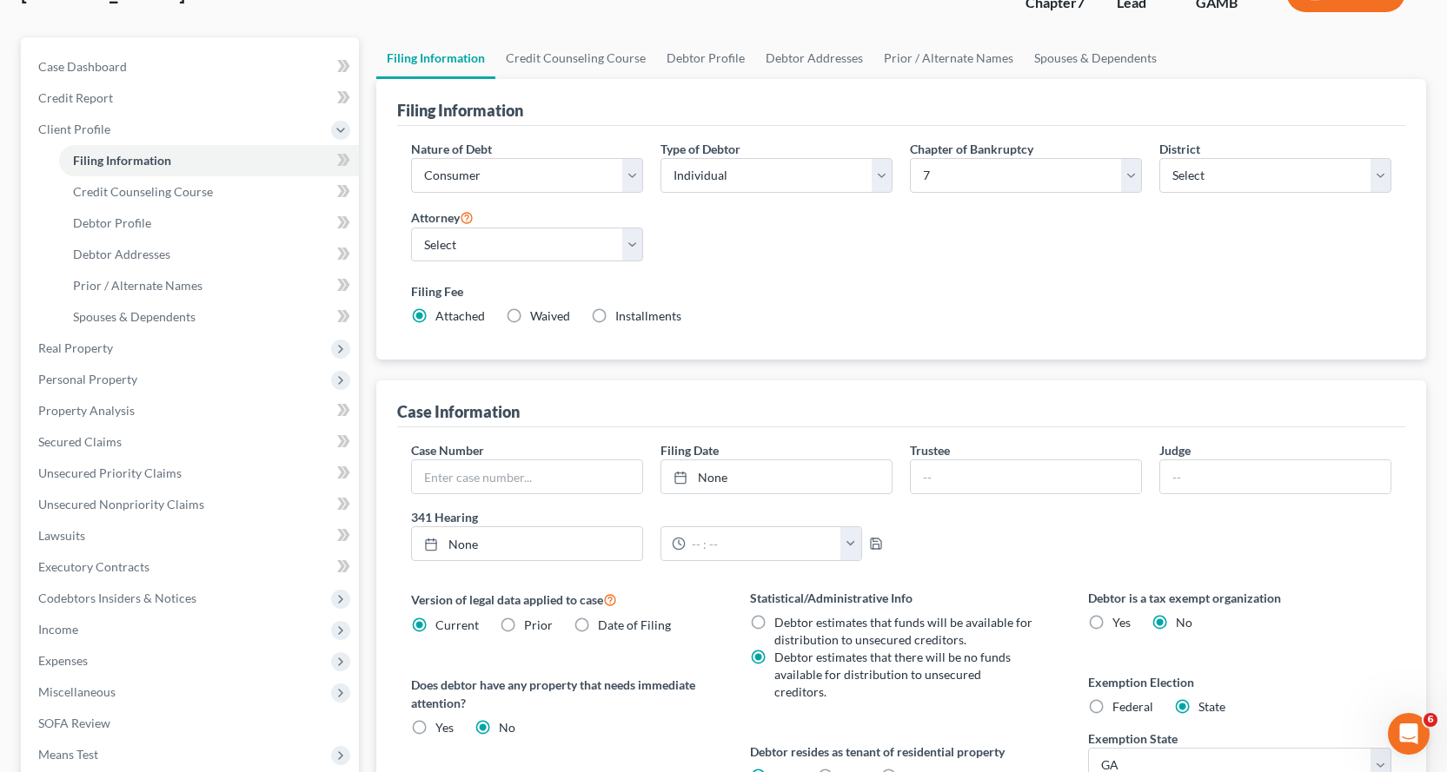  What do you see at coordinates (930, 450) in the screenshot?
I see `label: Trustee` at bounding box center [930, 450].